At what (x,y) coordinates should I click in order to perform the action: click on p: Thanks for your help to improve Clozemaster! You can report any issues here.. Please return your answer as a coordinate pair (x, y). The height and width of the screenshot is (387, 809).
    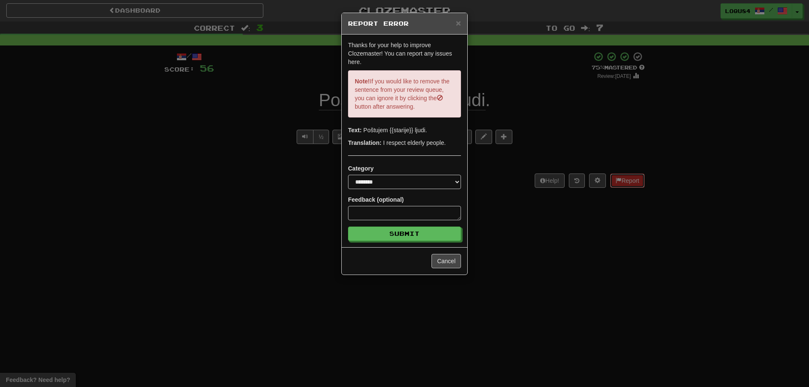
    Looking at the image, I should click on (404, 53).